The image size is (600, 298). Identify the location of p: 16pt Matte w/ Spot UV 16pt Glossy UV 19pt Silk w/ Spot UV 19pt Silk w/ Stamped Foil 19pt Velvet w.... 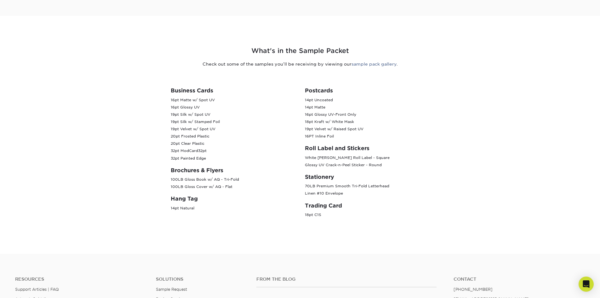
(233, 129).